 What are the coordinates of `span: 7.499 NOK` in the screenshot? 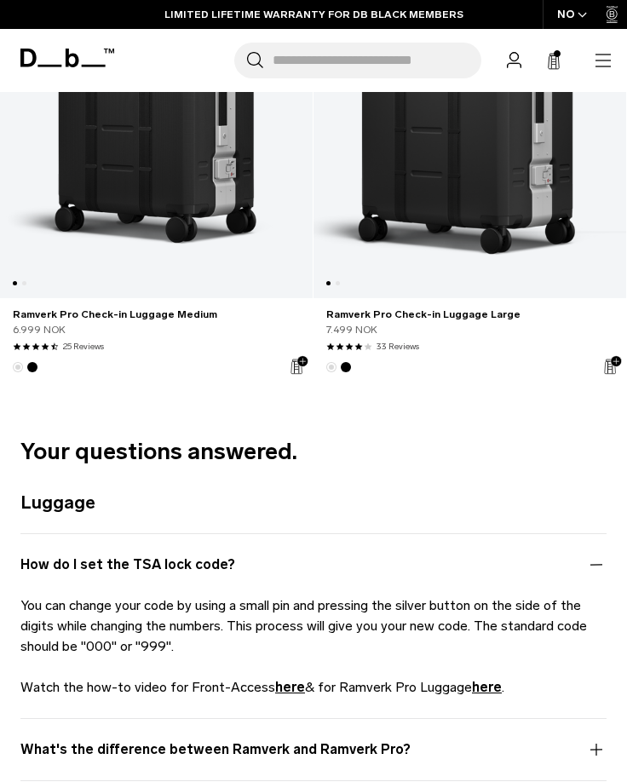 It's located at (352, 330).